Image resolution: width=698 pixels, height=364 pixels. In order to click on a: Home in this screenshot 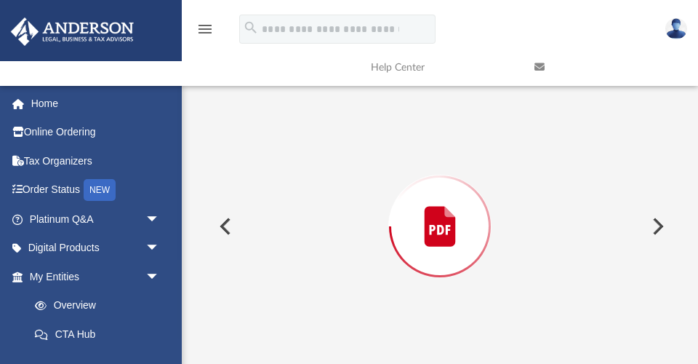, I will do `click(96, 103)`.